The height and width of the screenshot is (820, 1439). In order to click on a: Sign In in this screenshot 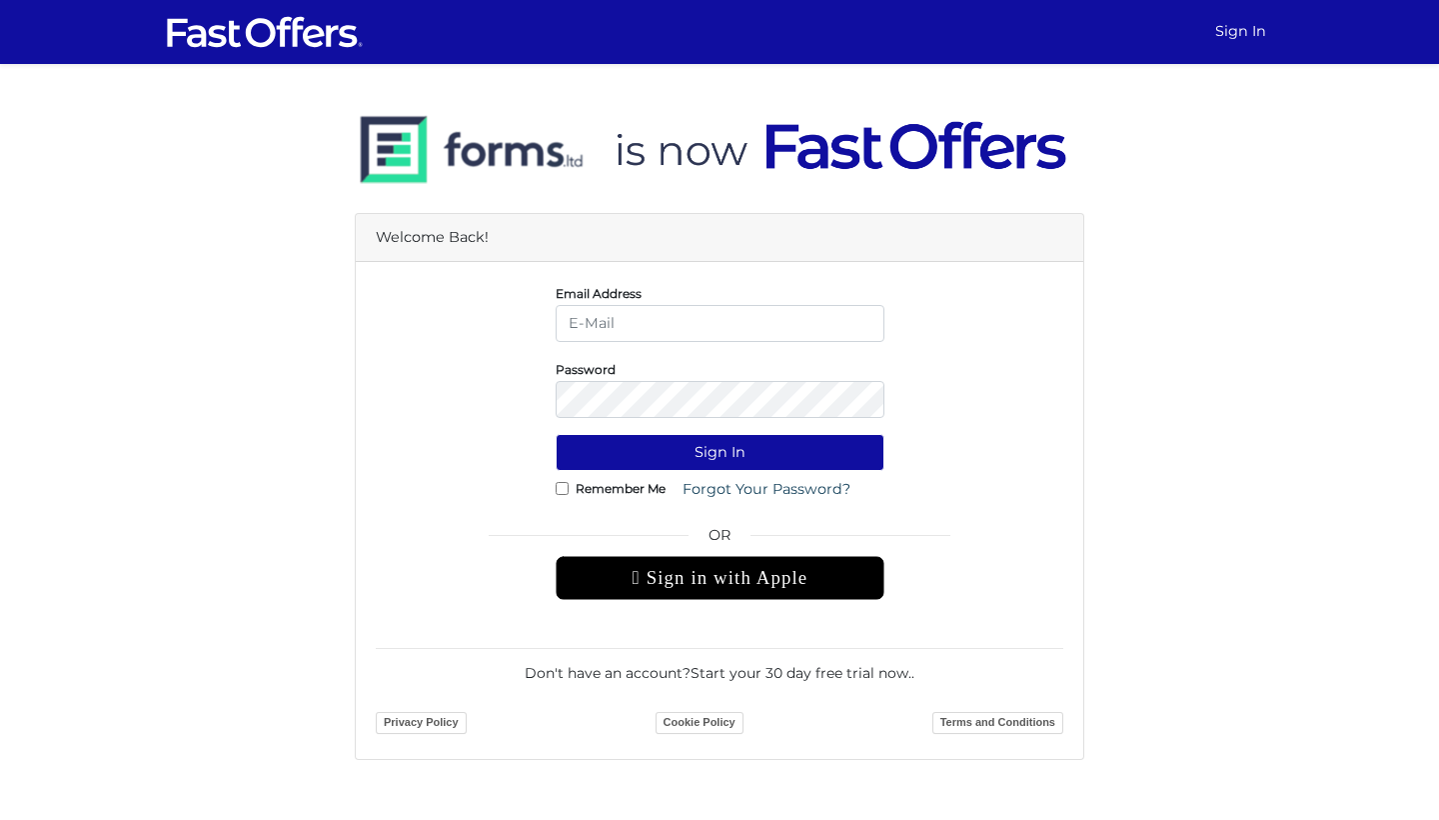, I will do `click(1240, 31)`.